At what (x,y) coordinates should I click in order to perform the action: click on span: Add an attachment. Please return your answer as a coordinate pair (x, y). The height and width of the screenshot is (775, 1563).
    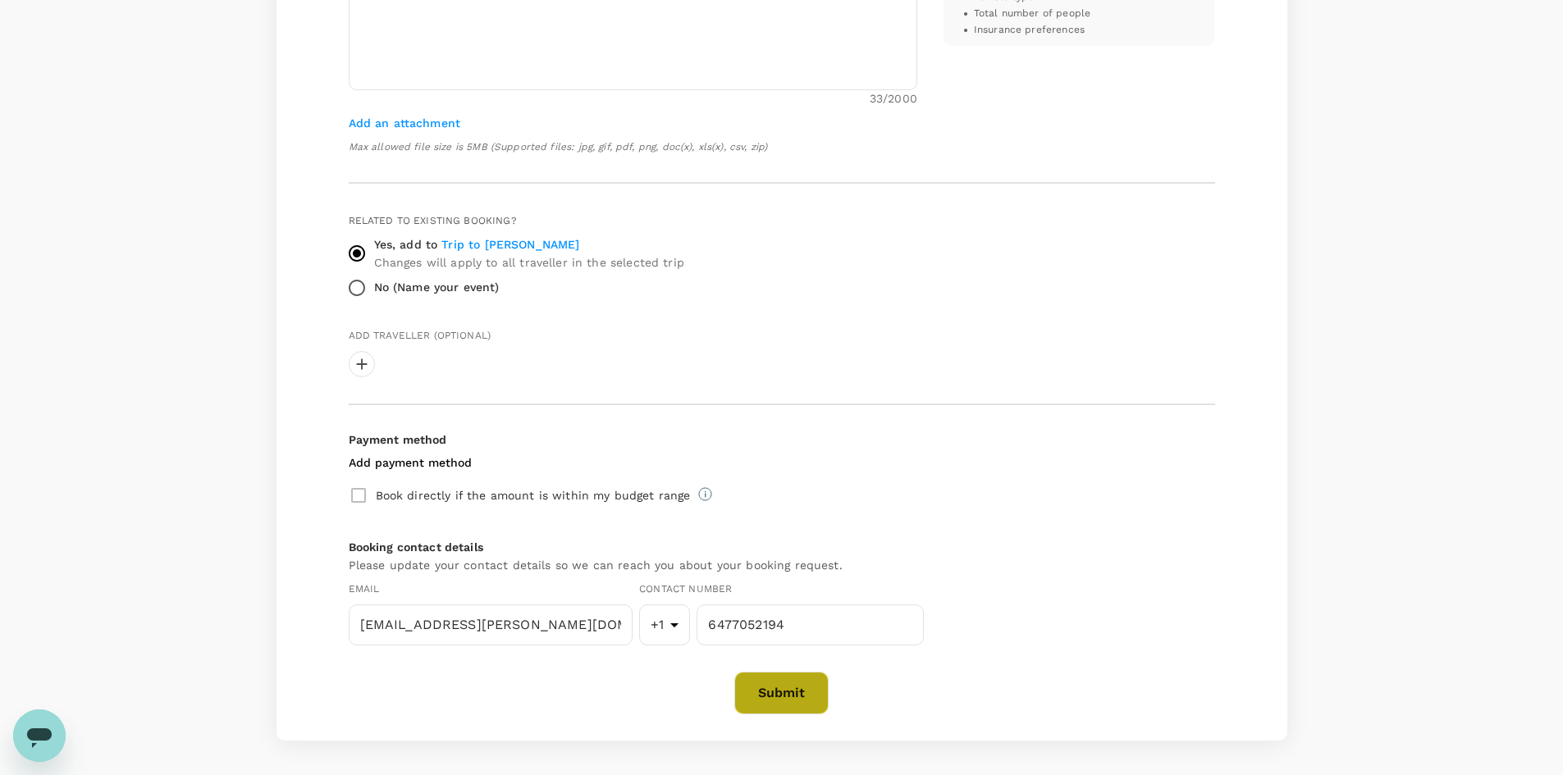
    Looking at the image, I should click on (405, 123).